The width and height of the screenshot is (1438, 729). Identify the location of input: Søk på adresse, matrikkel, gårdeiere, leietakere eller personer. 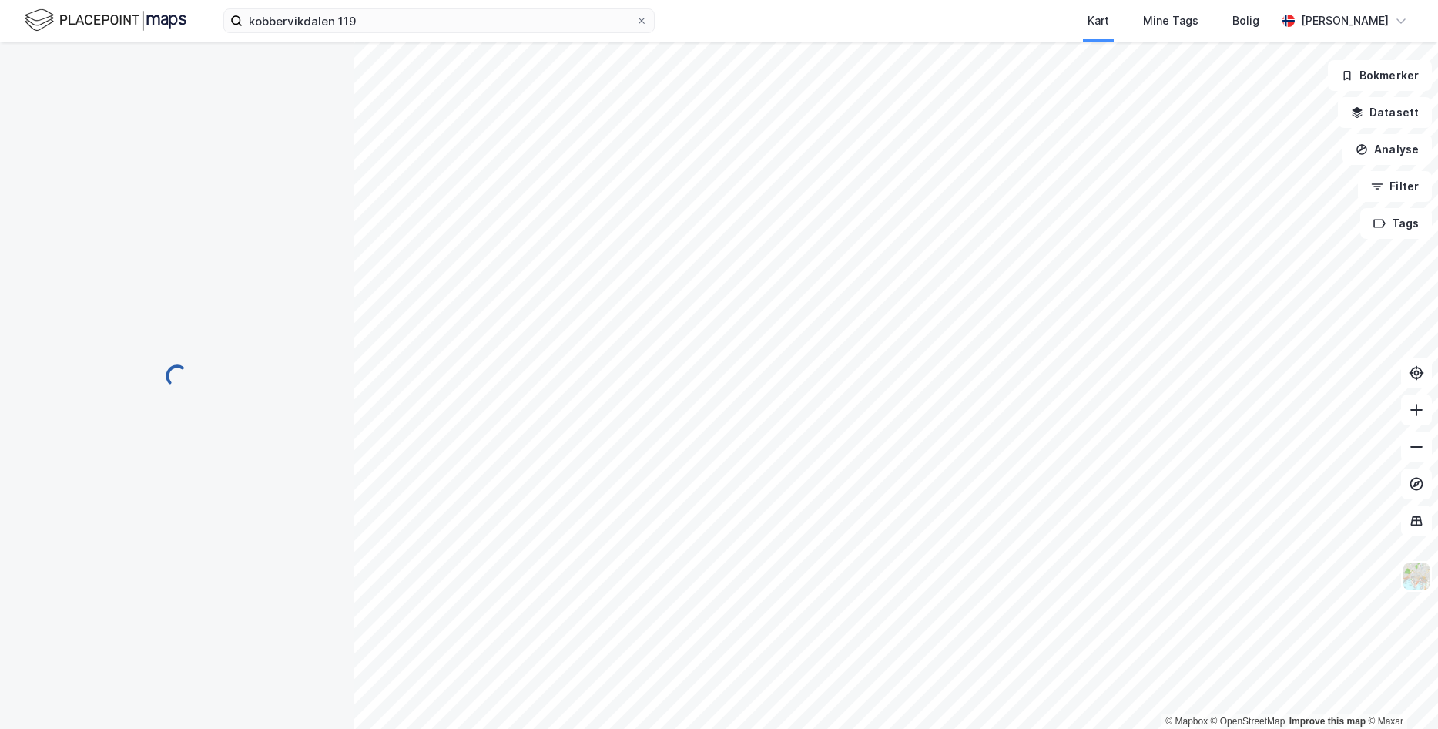
(439, 21).